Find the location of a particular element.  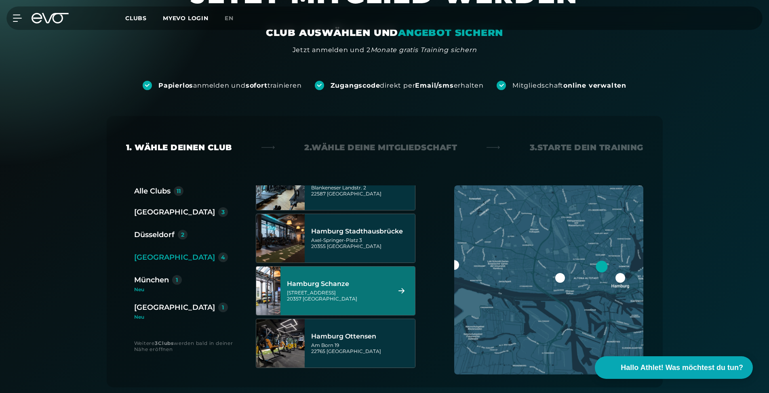

strong: Email/sms is located at coordinates (434, 85).